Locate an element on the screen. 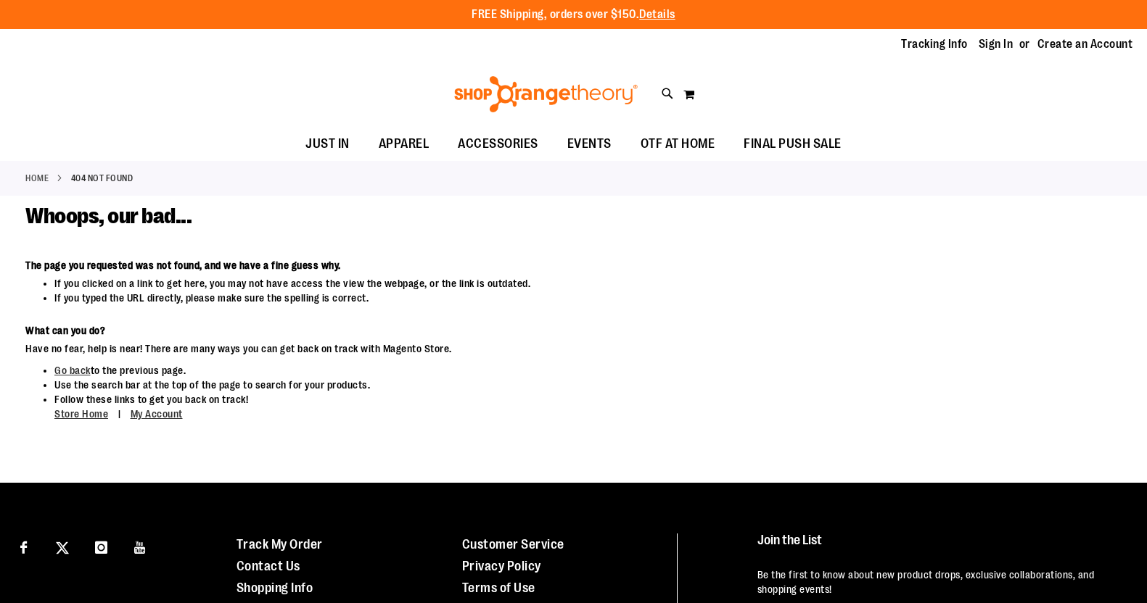 This screenshot has height=603, width=1147. dd: Have no fear, help is near! There are many ways you can get back on track with Magento Store. is located at coordinates (459, 349).